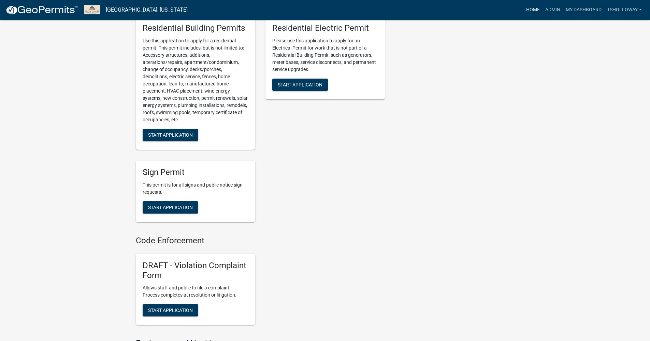 This screenshot has height=341, width=650. Describe the element at coordinates (196, 80) in the screenshot. I see `p: Use this application to apply for a residential permit. This permit includes, but is not limited ...` at that location.